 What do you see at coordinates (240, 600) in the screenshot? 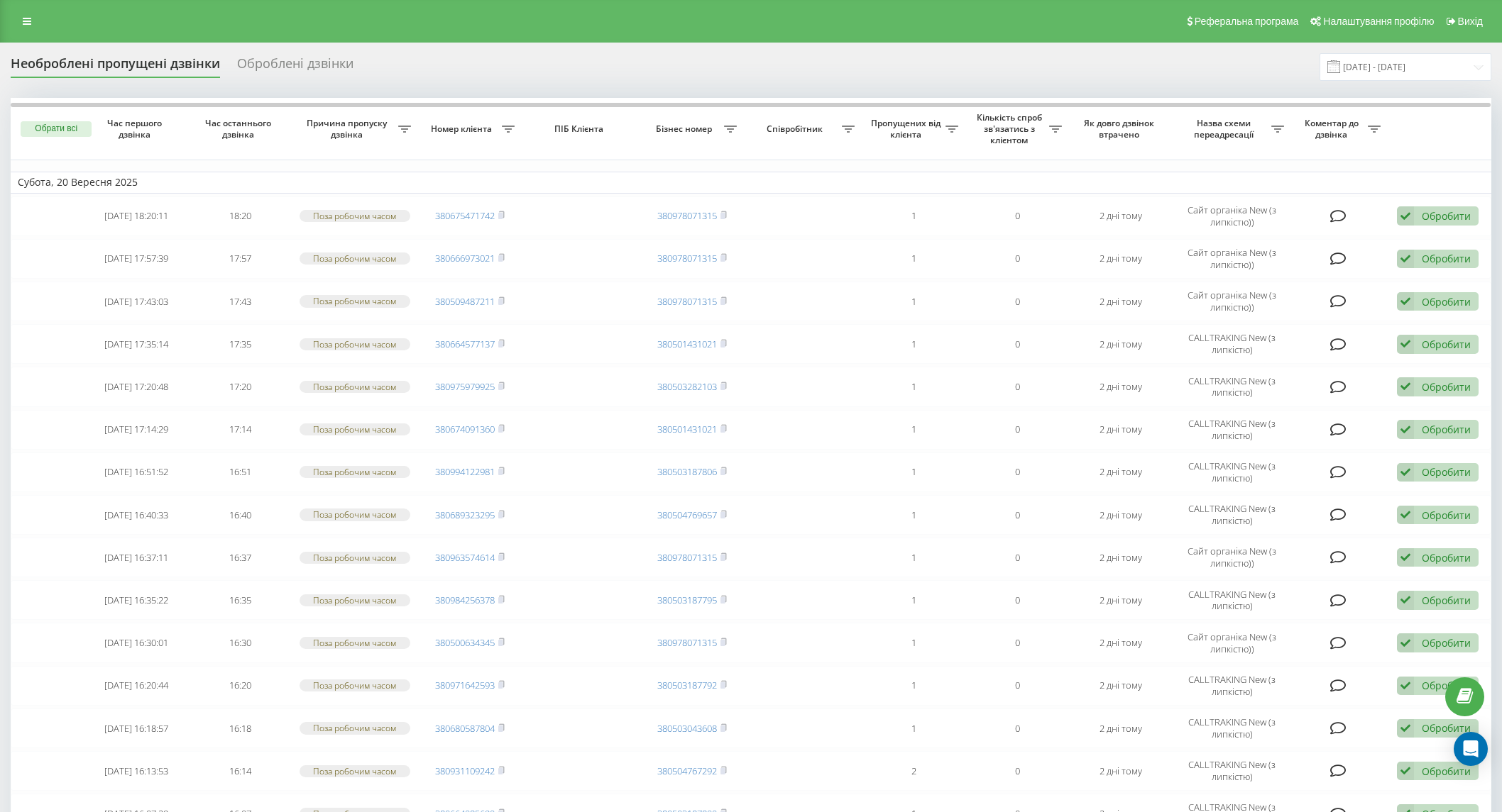
I see `td: 16:35` at bounding box center [240, 600].